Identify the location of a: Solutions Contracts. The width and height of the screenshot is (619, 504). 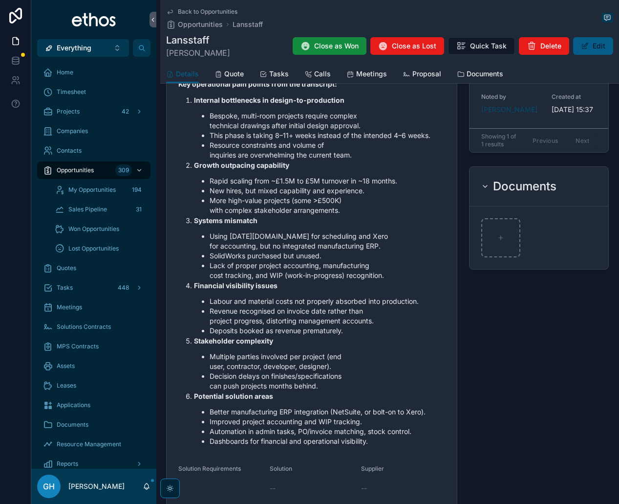
(94, 327).